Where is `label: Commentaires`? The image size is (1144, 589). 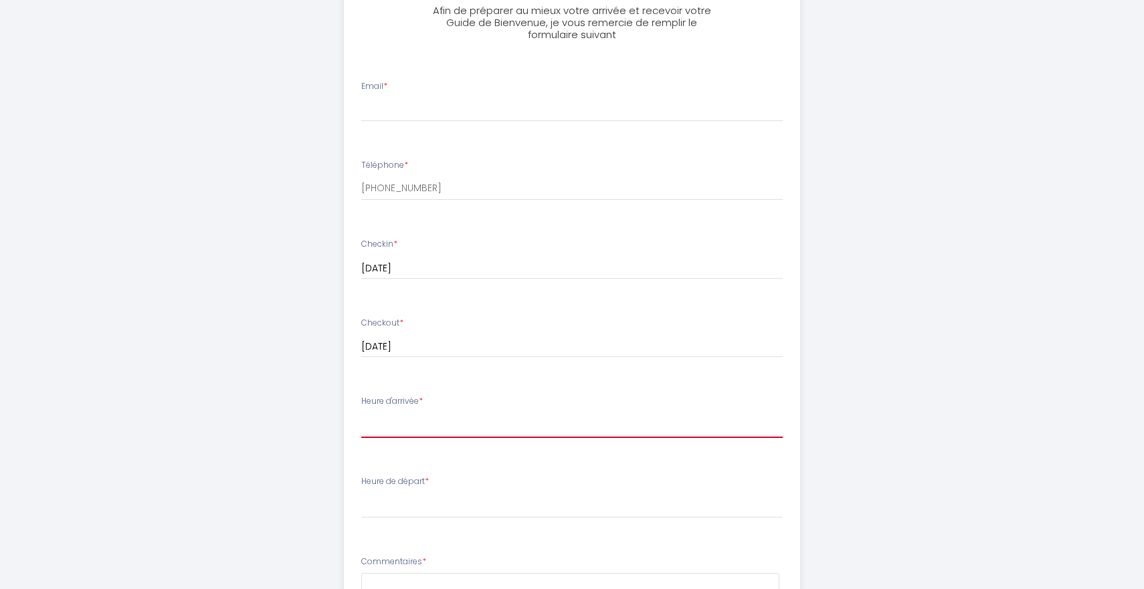
label: Commentaires is located at coordinates (393, 562).